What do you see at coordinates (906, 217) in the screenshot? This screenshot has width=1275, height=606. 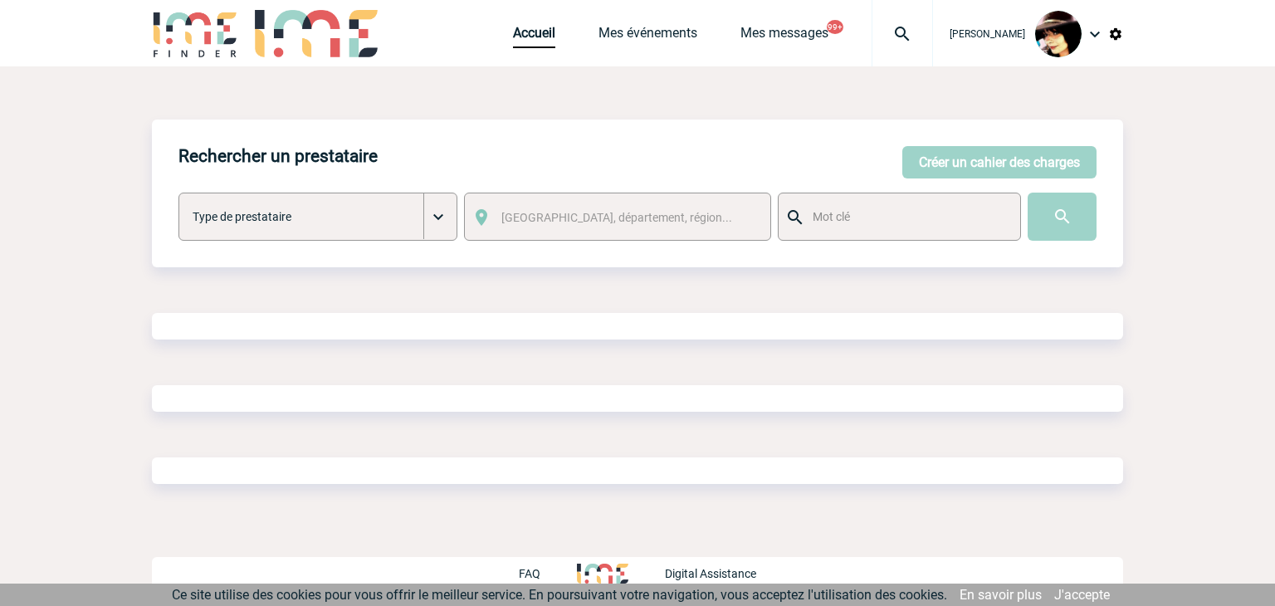 I see `input: Mot clé` at bounding box center [906, 217].